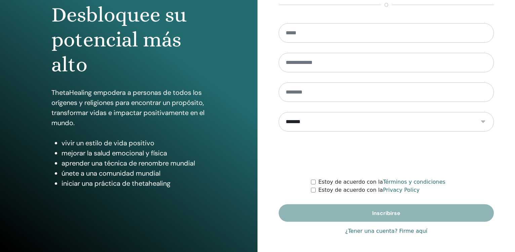 The image size is (515, 252). What do you see at coordinates (401, 190) in the screenshot?
I see `a: Privacy Policy` at bounding box center [401, 190].